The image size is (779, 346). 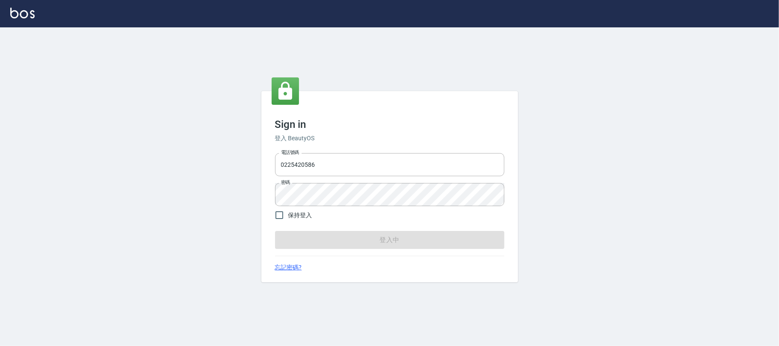 What do you see at coordinates (285, 182) in the screenshot?
I see `label: 密碼` at bounding box center [285, 182].